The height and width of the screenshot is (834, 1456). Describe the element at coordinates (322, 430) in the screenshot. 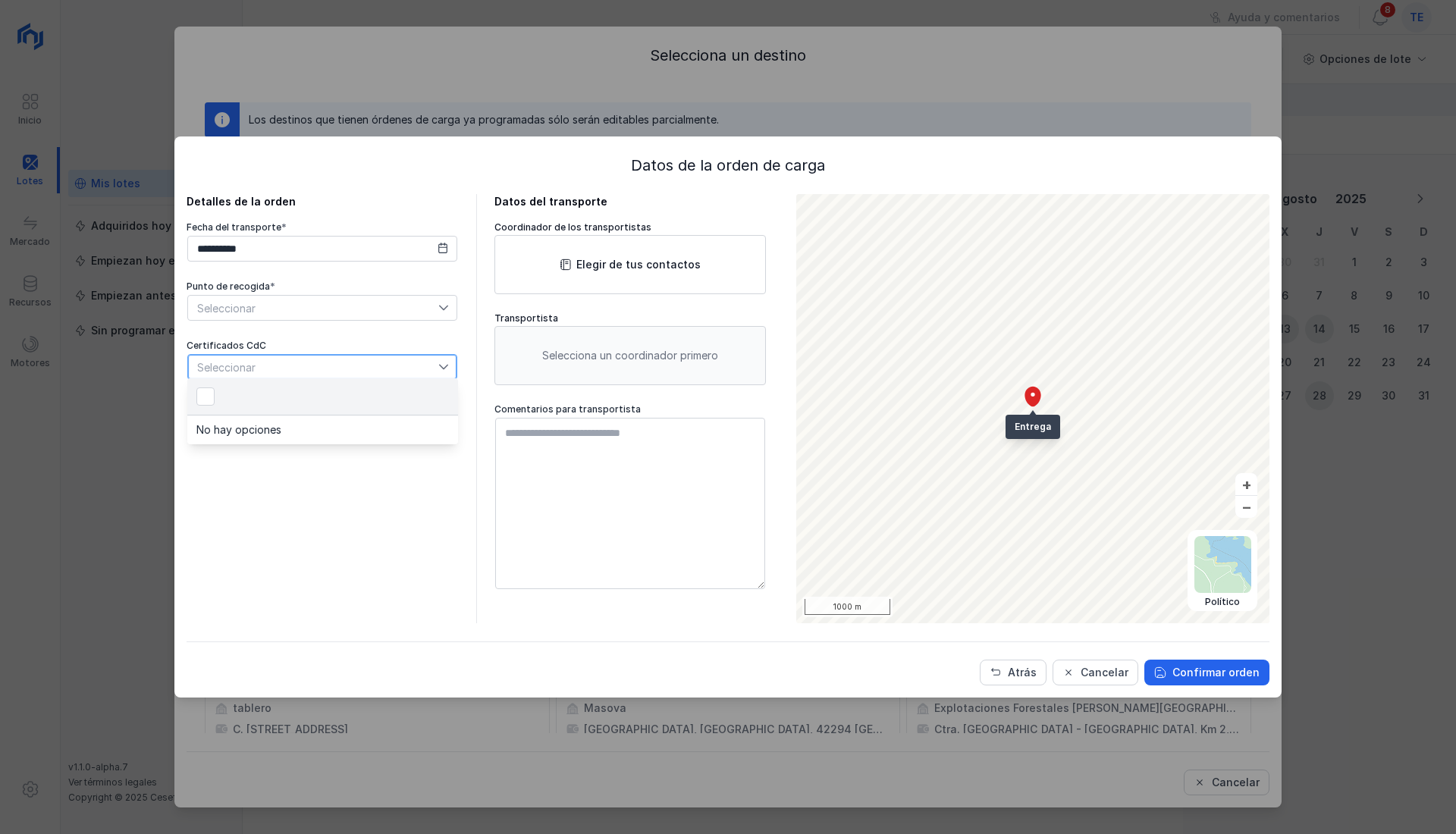

I see `ul: Option List` at that location.